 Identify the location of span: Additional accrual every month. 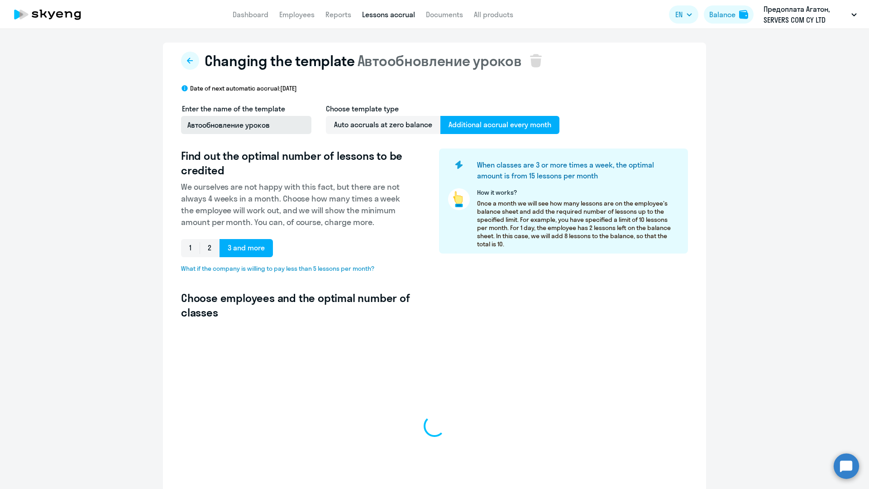
(499, 125).